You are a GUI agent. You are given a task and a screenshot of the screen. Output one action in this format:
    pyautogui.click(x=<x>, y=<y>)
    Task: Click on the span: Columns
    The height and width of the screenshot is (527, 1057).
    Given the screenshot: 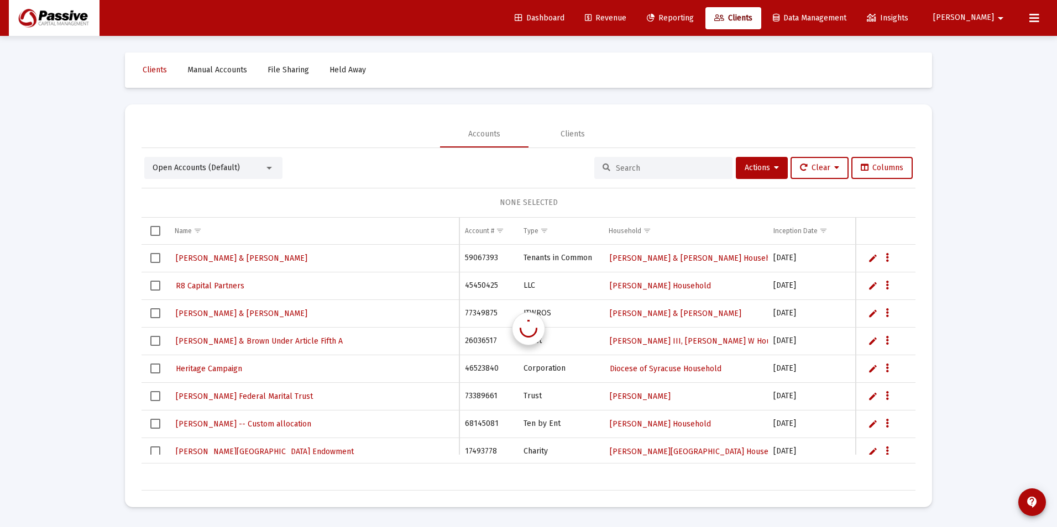 What is the action you would take?
    pyautogui.click(x=881, y=167)
    